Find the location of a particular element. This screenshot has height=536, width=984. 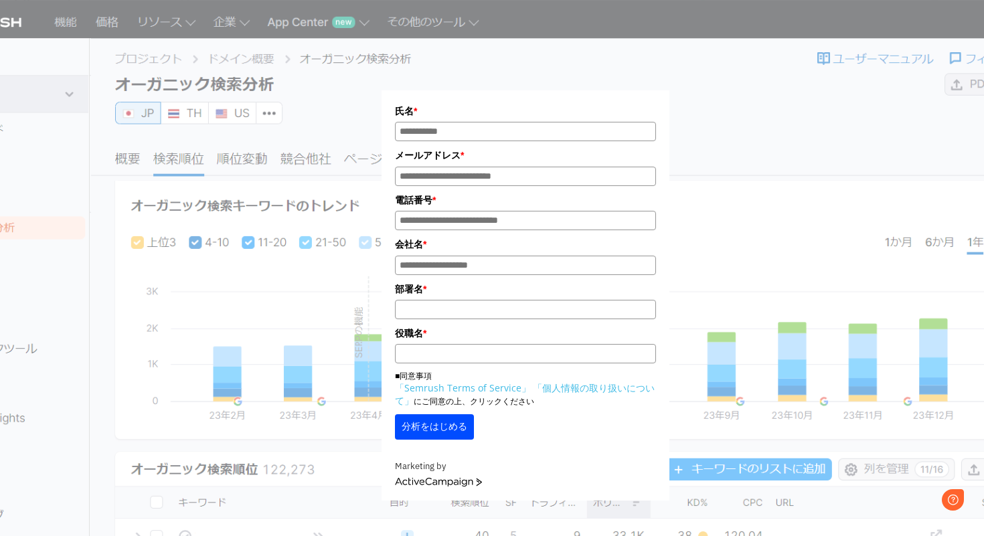

label: 役職名 is located at coordinates (525, 333).